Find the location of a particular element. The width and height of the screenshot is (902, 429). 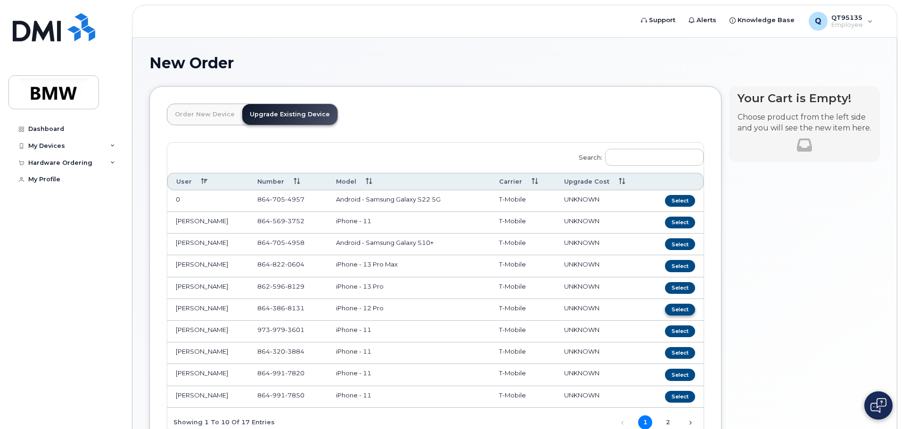

td: iPhone - 13 Pro Max is located at coordinates (409, 266).